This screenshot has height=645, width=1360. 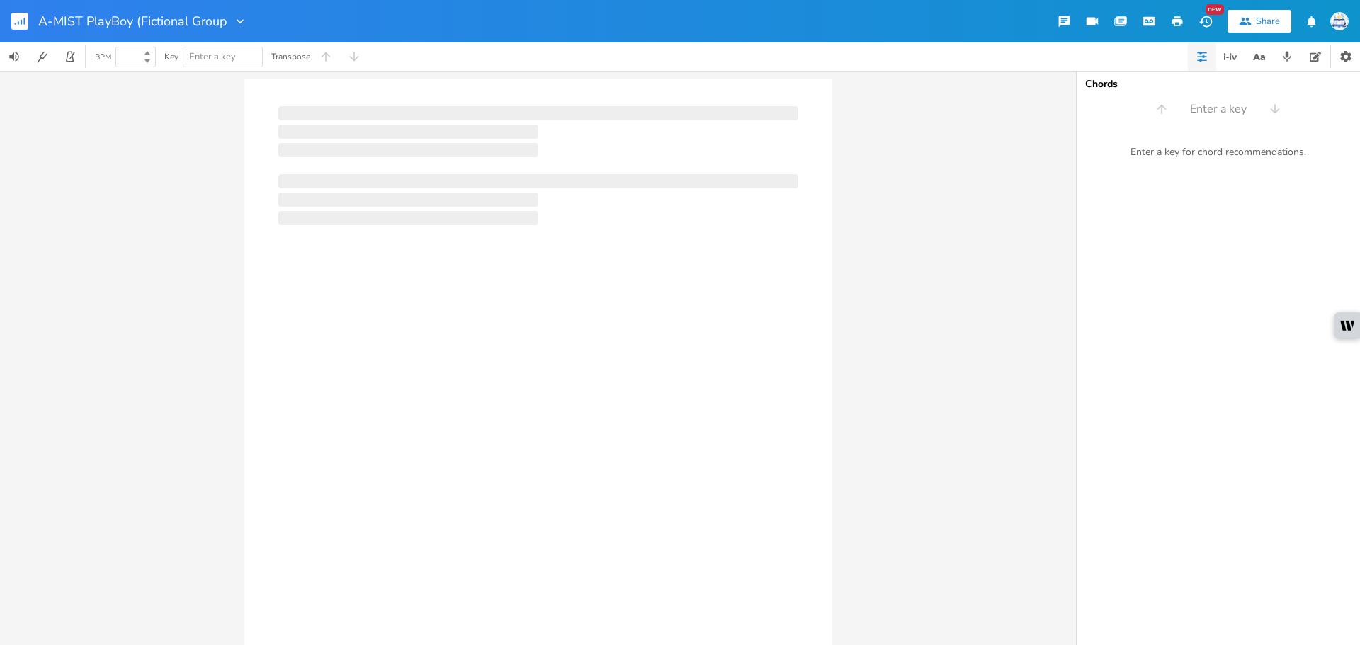 I want to click on img: Sign In, so click(x=1340, y=21).